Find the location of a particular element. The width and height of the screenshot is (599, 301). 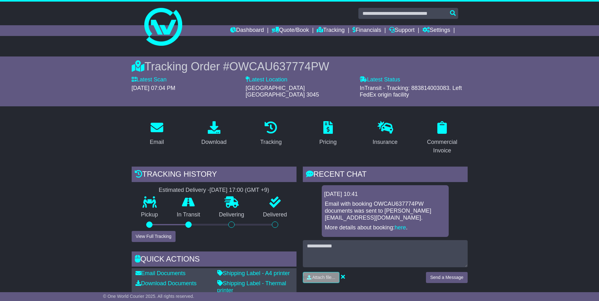

a: Email is located at coordinates (157, 134).